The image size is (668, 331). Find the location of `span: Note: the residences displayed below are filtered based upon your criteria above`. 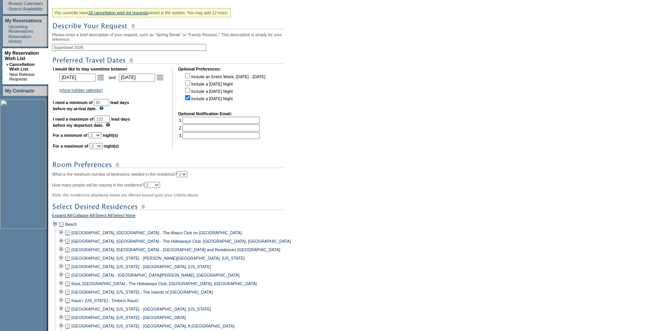

span: Note: the residences displayed below are filtered based upon your criteria above is located at coordinates (125, 195).